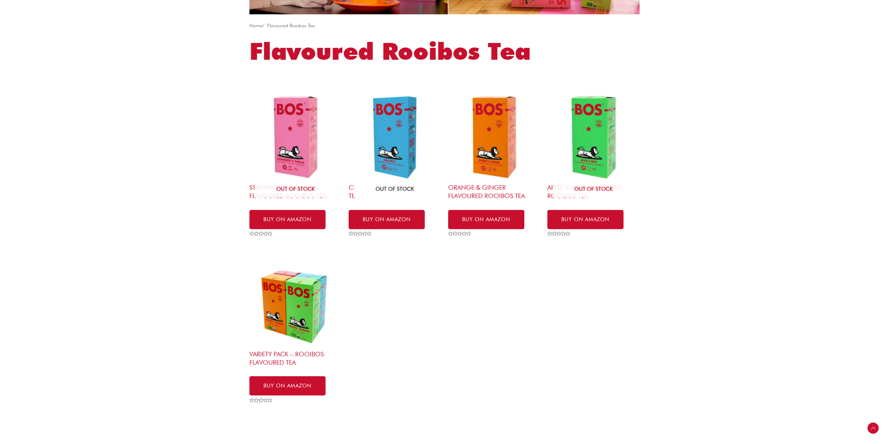 This screenshot has height=444, width=889. What do you see at coordinates (494, 191) in the screenshot?
I see `h2: Orange & Ginger Flavoured Rooibos Tea` at bounding box center [494, 191].